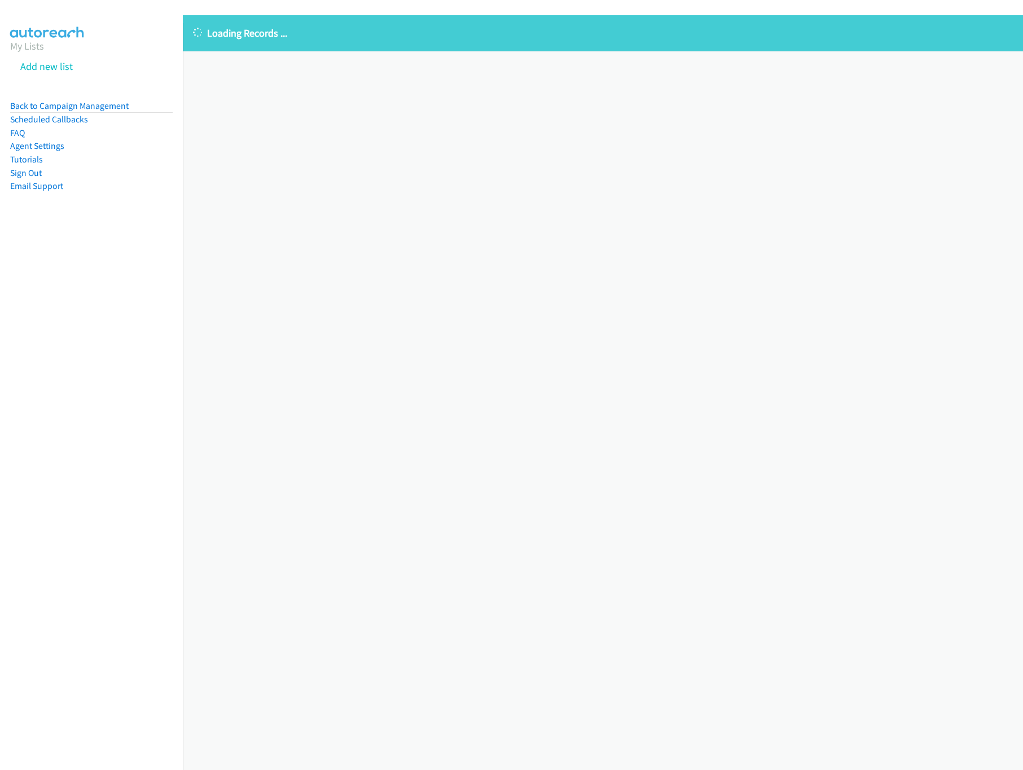 The width and height of the screenshot is (1023, 770). I want to click on p: Loading Records ..., so click(603, 33).